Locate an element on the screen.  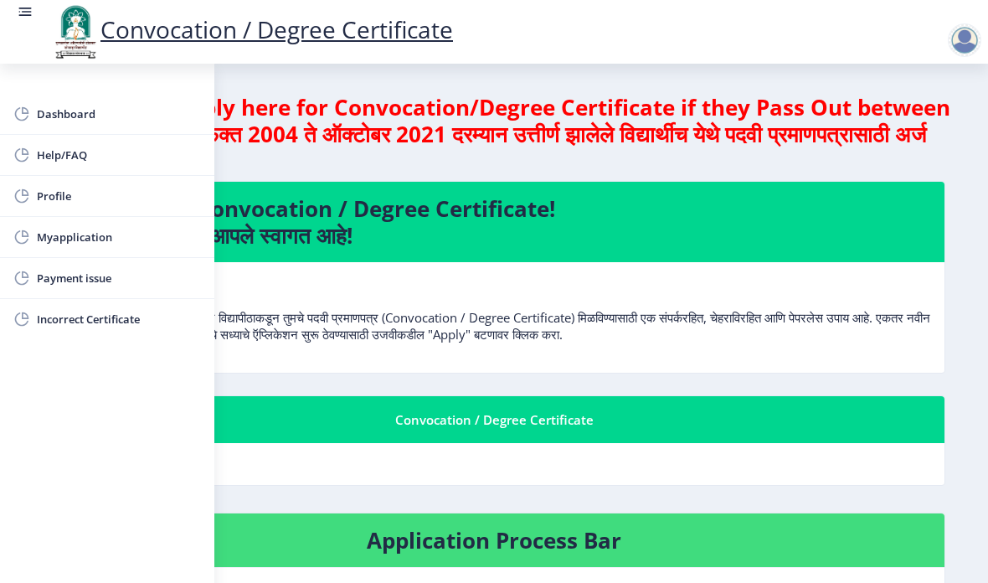
span: Help/FAQ is located at coordinates (119, 155).